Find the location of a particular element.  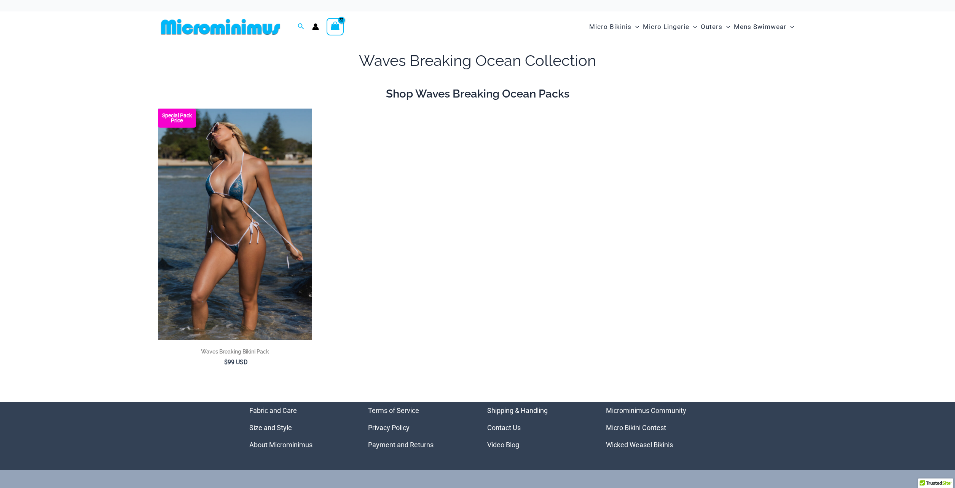

a: Contact Us is located at coordinates (504, 427).